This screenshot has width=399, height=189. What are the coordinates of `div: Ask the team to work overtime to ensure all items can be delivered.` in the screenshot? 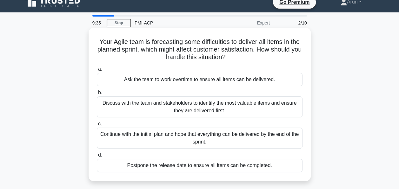 It's located at (200, 79).